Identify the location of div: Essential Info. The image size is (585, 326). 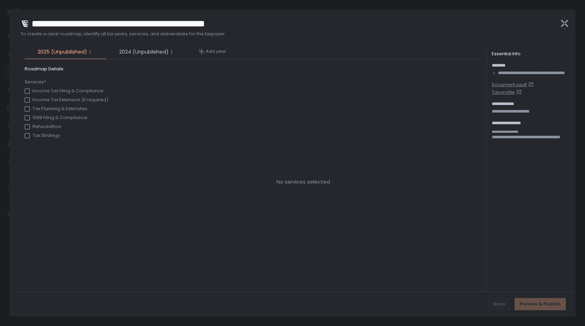
(531, 54).